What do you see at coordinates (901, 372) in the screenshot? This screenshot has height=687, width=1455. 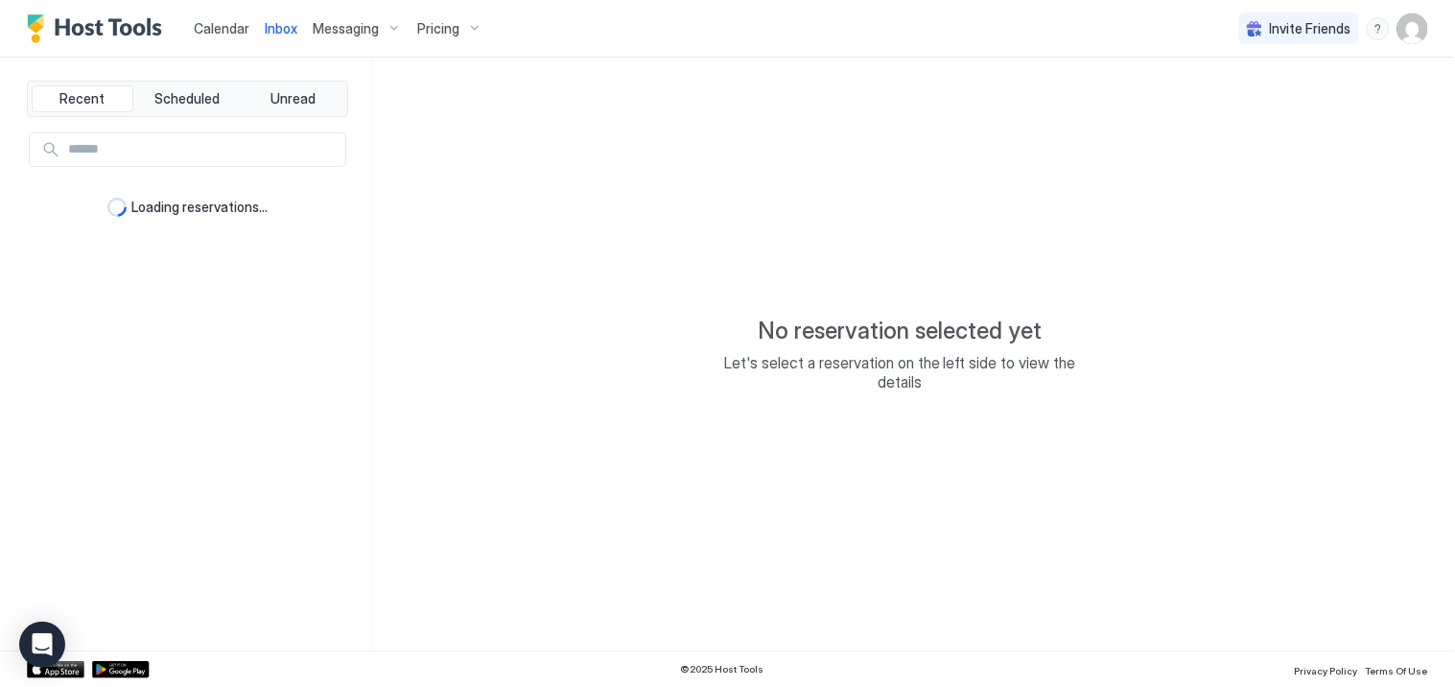 I see `span: Let's select a reservation on the left side to view the details` at bounding box center [901, 372].